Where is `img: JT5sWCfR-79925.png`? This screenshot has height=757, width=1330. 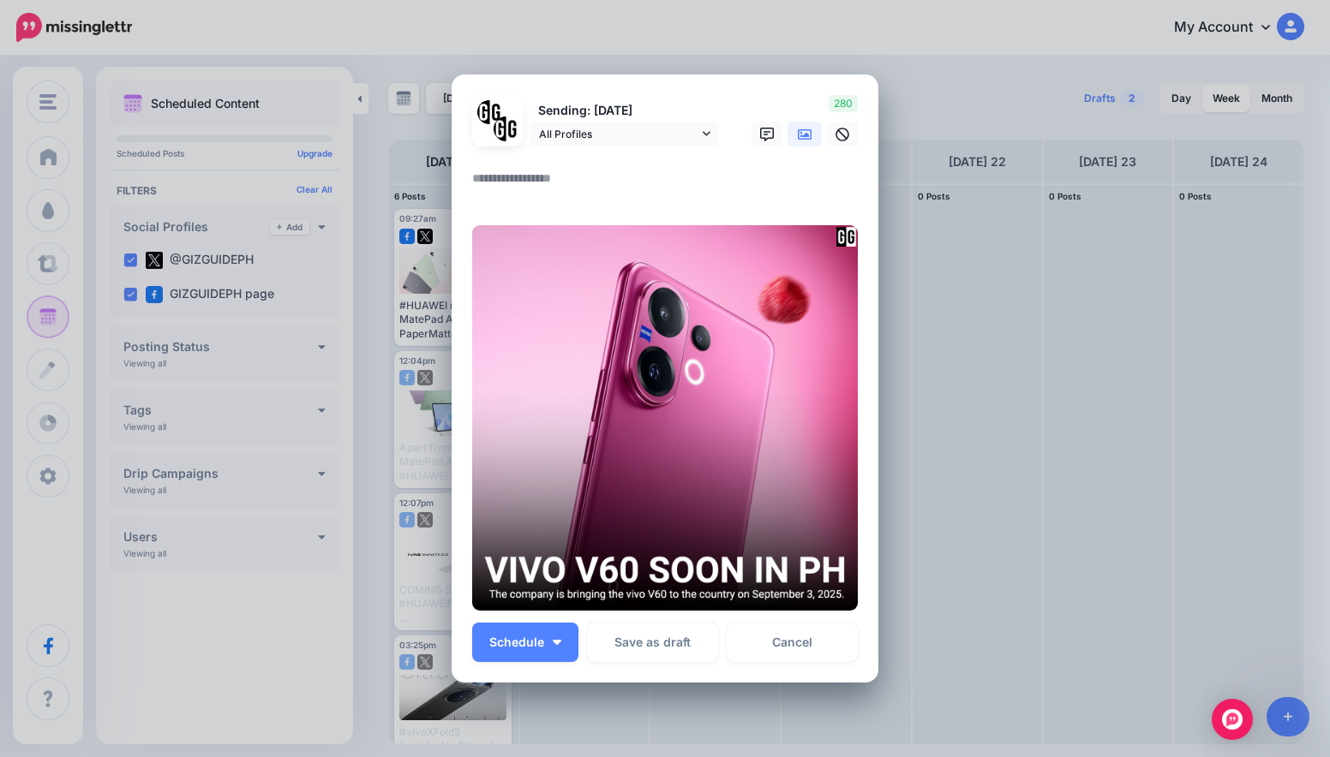 img: JT5sWCfR-79925.png is located at coordinates (505, 129).